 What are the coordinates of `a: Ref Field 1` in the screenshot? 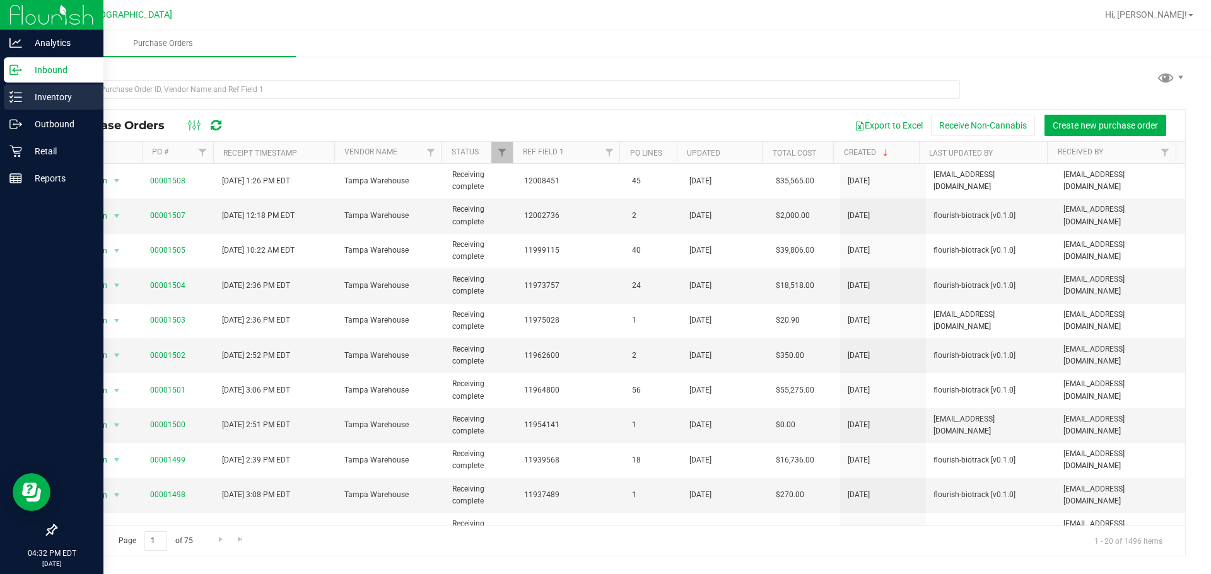 It's located at (543, 152).